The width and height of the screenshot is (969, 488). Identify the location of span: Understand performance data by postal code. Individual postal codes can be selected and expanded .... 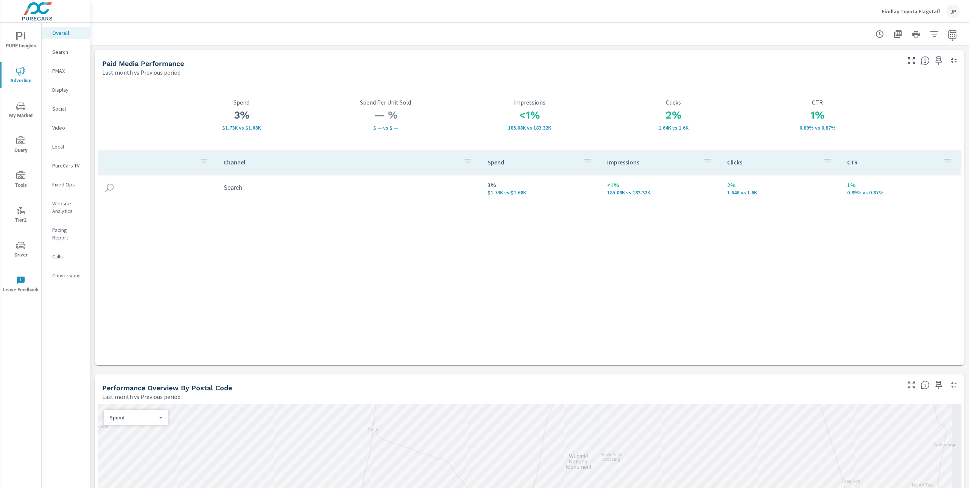
(925, 385).